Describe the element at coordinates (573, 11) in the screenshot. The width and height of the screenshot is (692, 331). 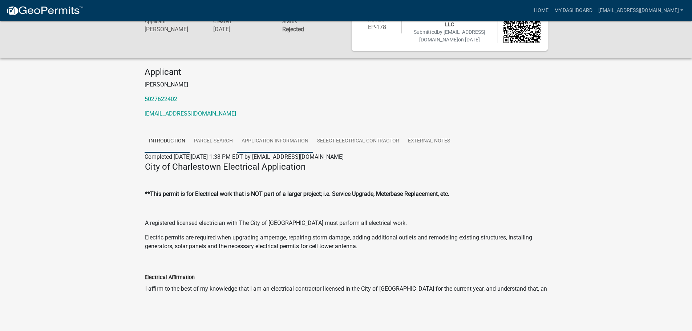
I see `a: My Dashboard` at that location.